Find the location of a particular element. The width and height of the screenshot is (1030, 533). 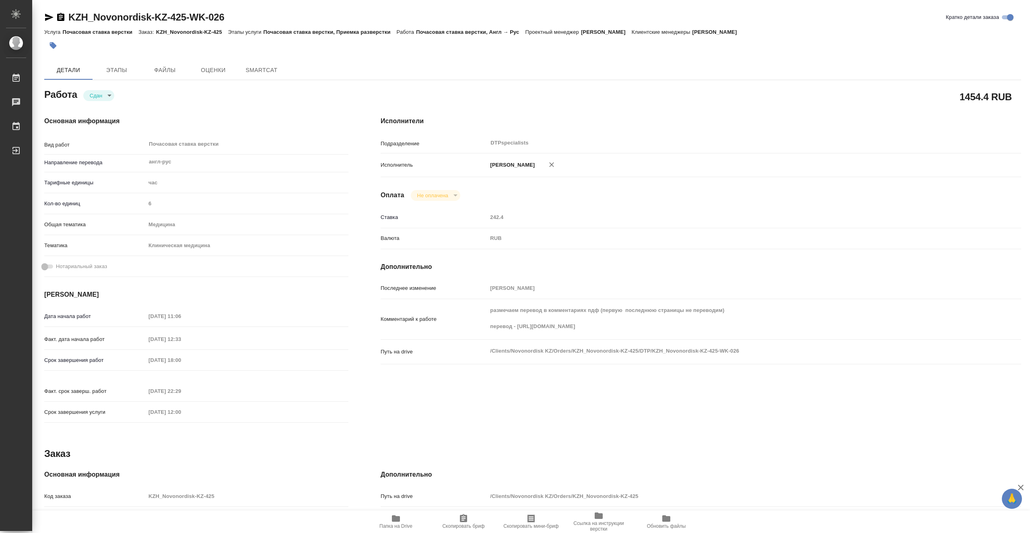

span: Детали is located at coordinates (68, 70).